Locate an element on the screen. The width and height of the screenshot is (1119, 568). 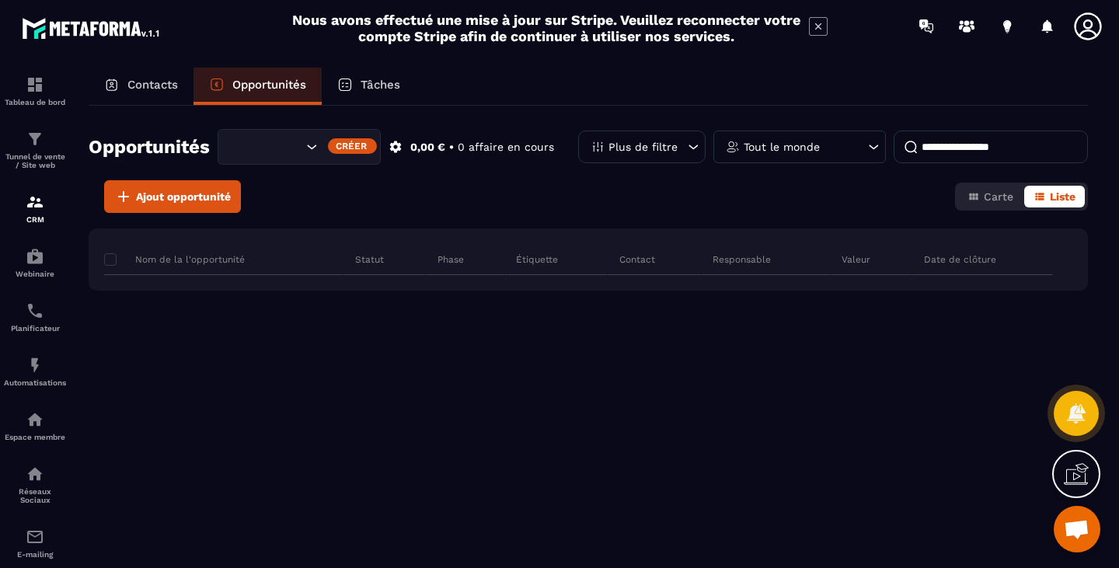
p: 0,00 € is located at coordinates (427, 147).